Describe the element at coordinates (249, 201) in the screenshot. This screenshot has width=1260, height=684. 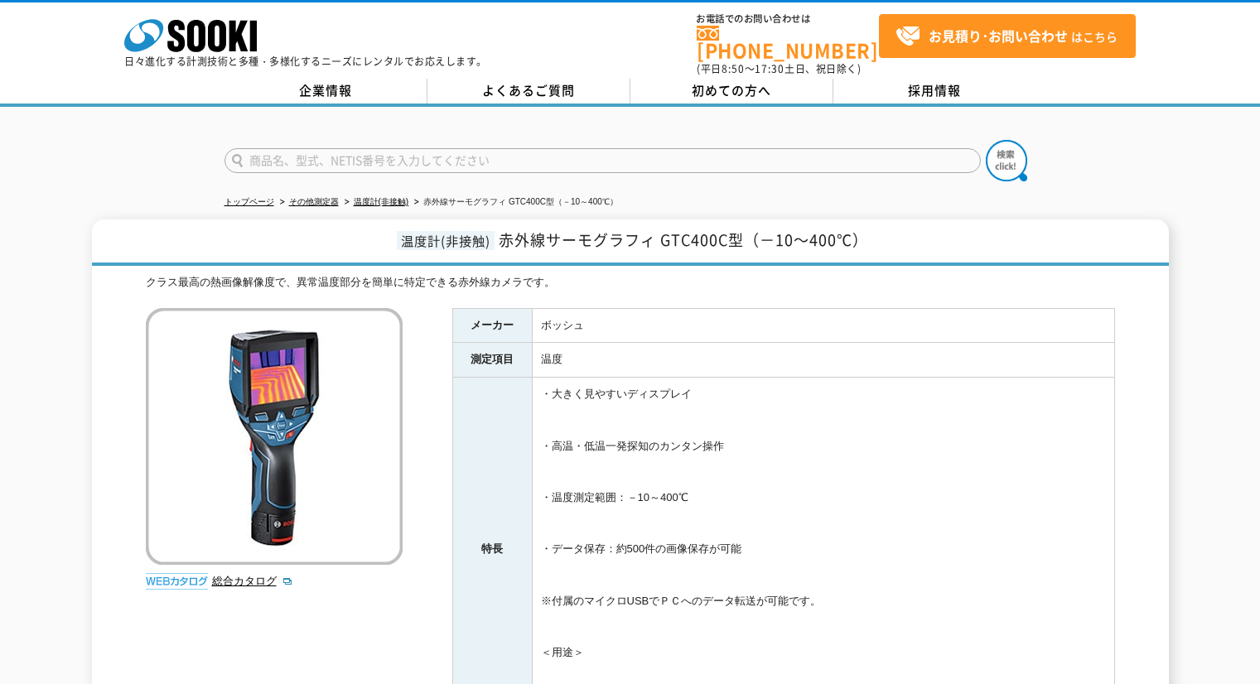
I see `a: トップページ` at that location.